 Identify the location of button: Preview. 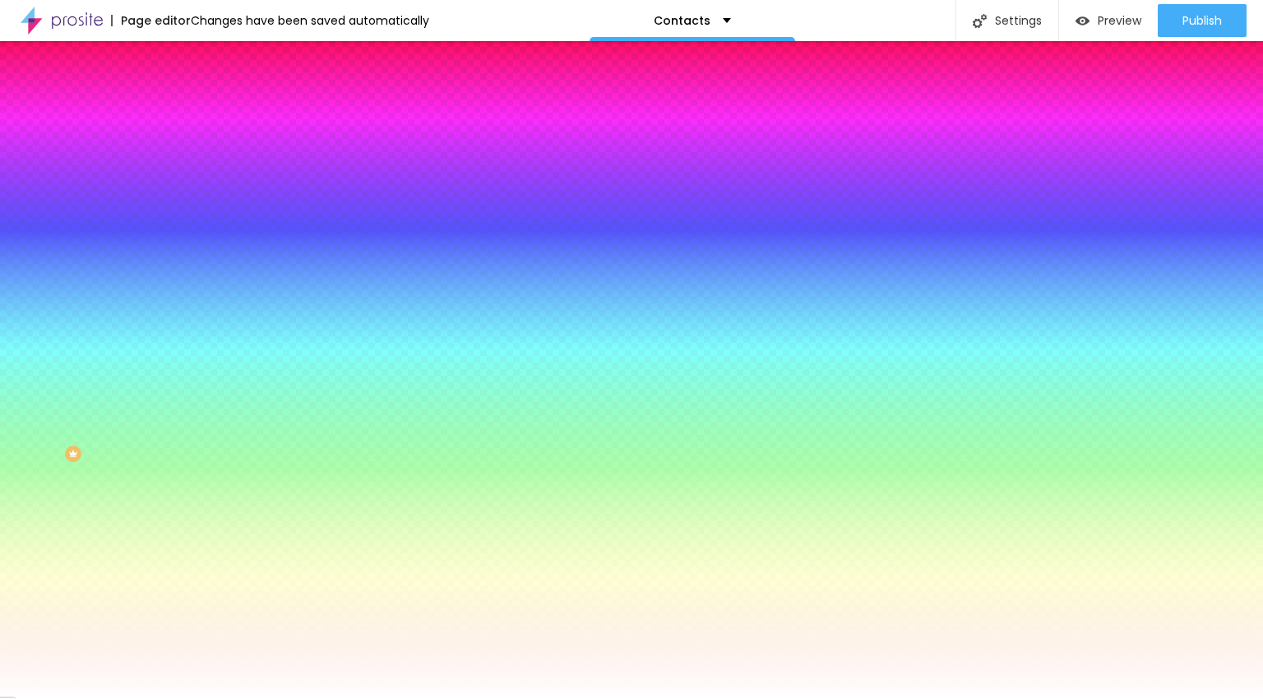
(1108, 21).